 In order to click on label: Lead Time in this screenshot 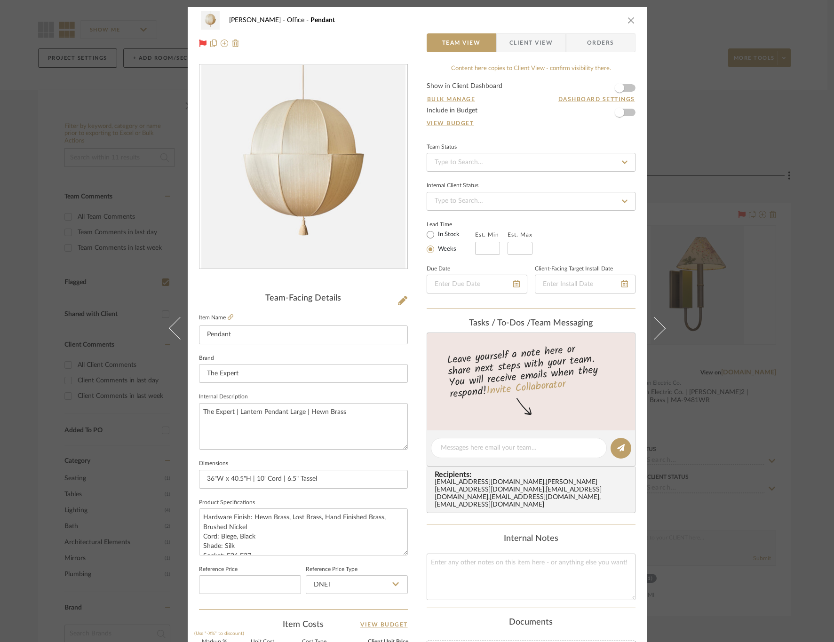, I will do `click(451, 224)`.